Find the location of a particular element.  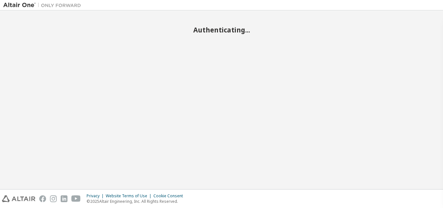

p: © 2025 Altair Engineering, Inc. All Rights Reserved. is located at coordinates (137, 201).